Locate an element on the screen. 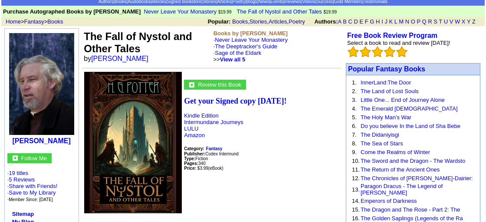 Image resolution: width=486 pixels, height=222 pixels. a: Come the Realms of Winter is located at coordinates (396, 152).